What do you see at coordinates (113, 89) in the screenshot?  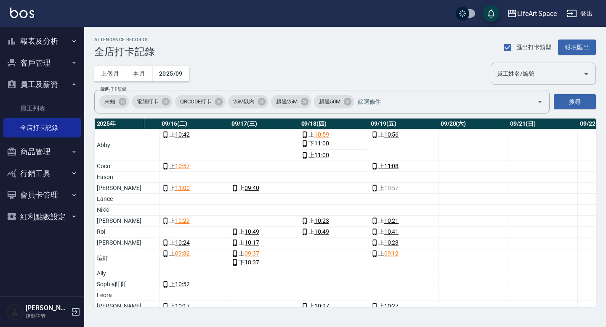 I see `label: 篩選打卡記錄` at bounding box center [113, 89].